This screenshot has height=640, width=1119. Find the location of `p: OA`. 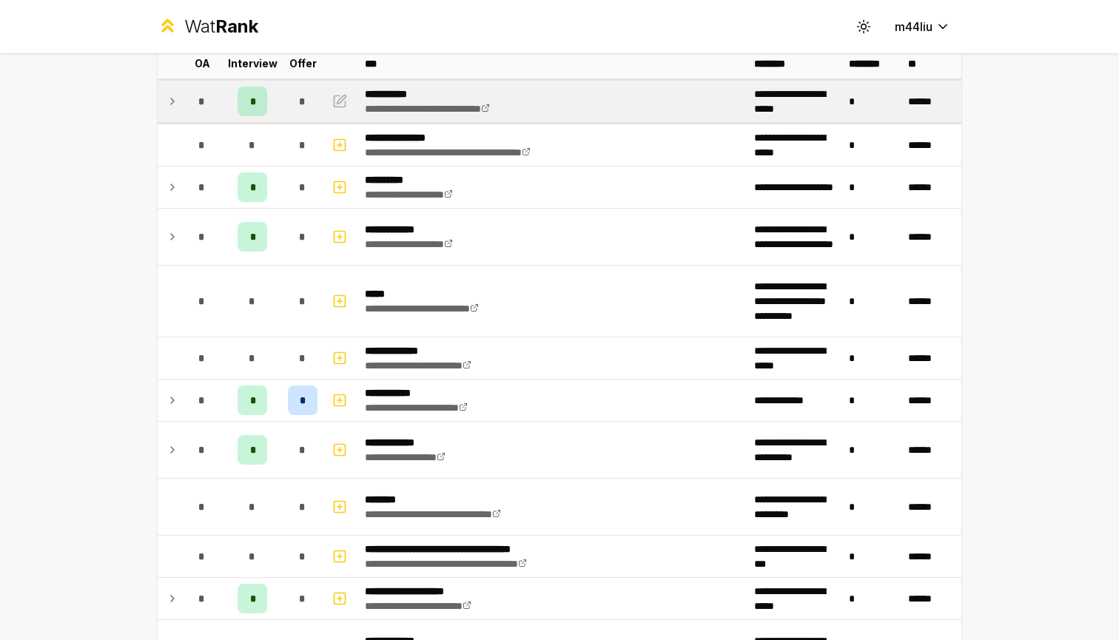

p: OA is located at coordinates (202, 64).